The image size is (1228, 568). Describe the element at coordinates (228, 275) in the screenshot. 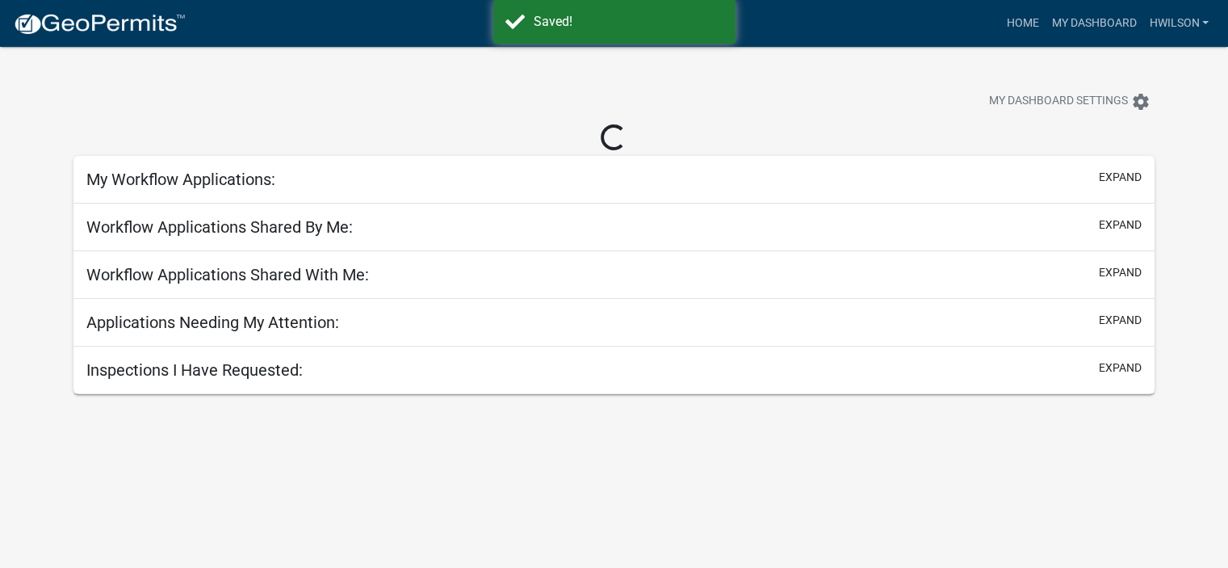

I see `h5: Workflow Applications Shared With Me:` at that location.